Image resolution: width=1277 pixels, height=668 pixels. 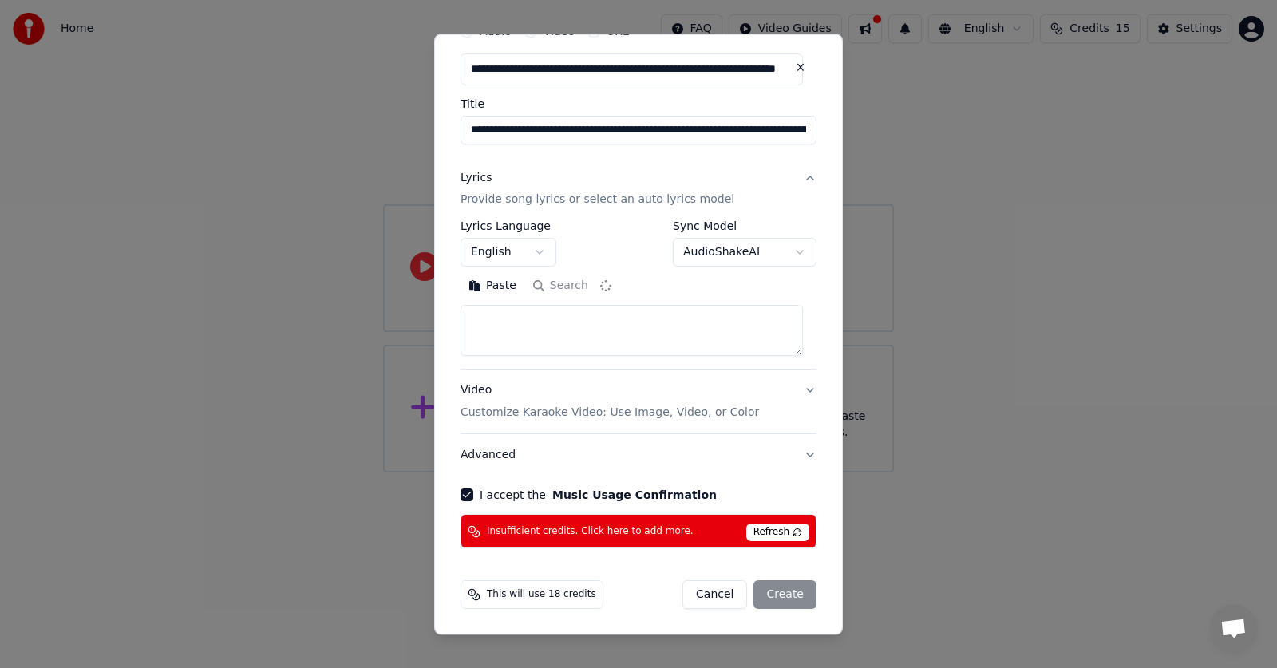 What do you see at coordinates (638, 189) in the screenshot?
I see `button: LyricsProvide song lyrics or select an auto lyrics model` at bounding box center [638, 189].